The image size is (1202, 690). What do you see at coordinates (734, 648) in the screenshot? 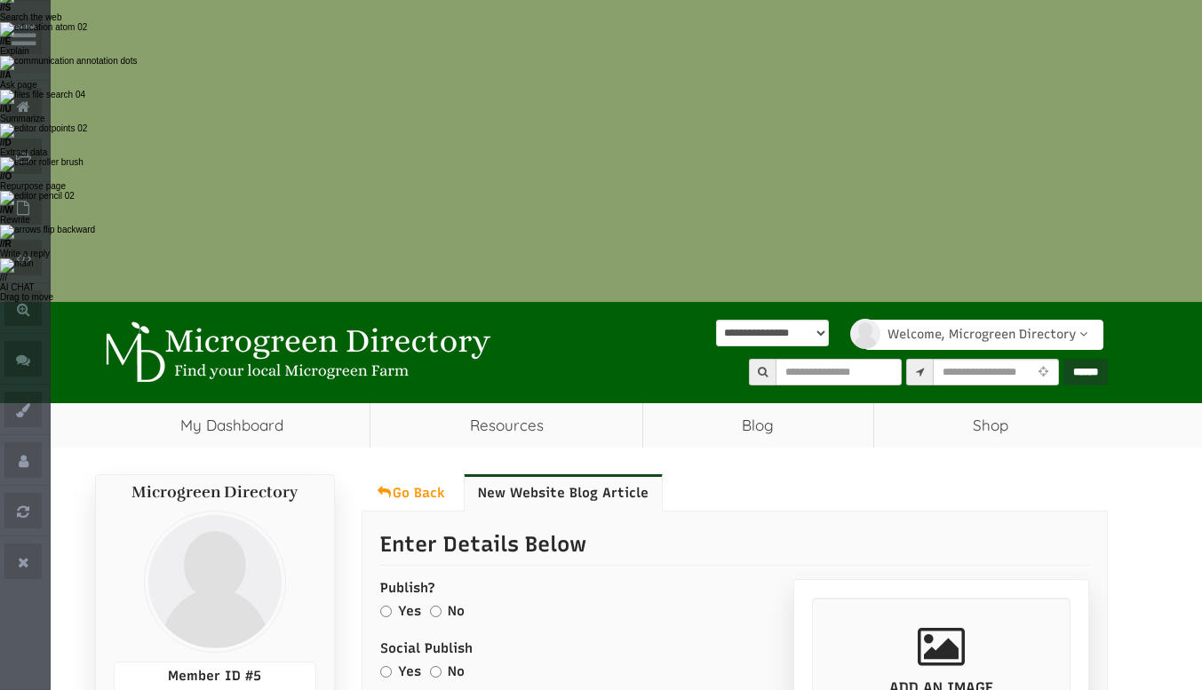
I see `label: Social Publish` at bounding box center [734, 648].